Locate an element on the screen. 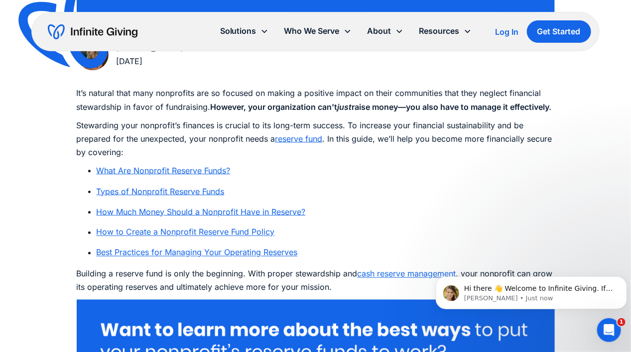 This screenshot has width=631, height=352. a: Best Practices for Managing Your Operating Reserves is located at coordinates (197, 253).